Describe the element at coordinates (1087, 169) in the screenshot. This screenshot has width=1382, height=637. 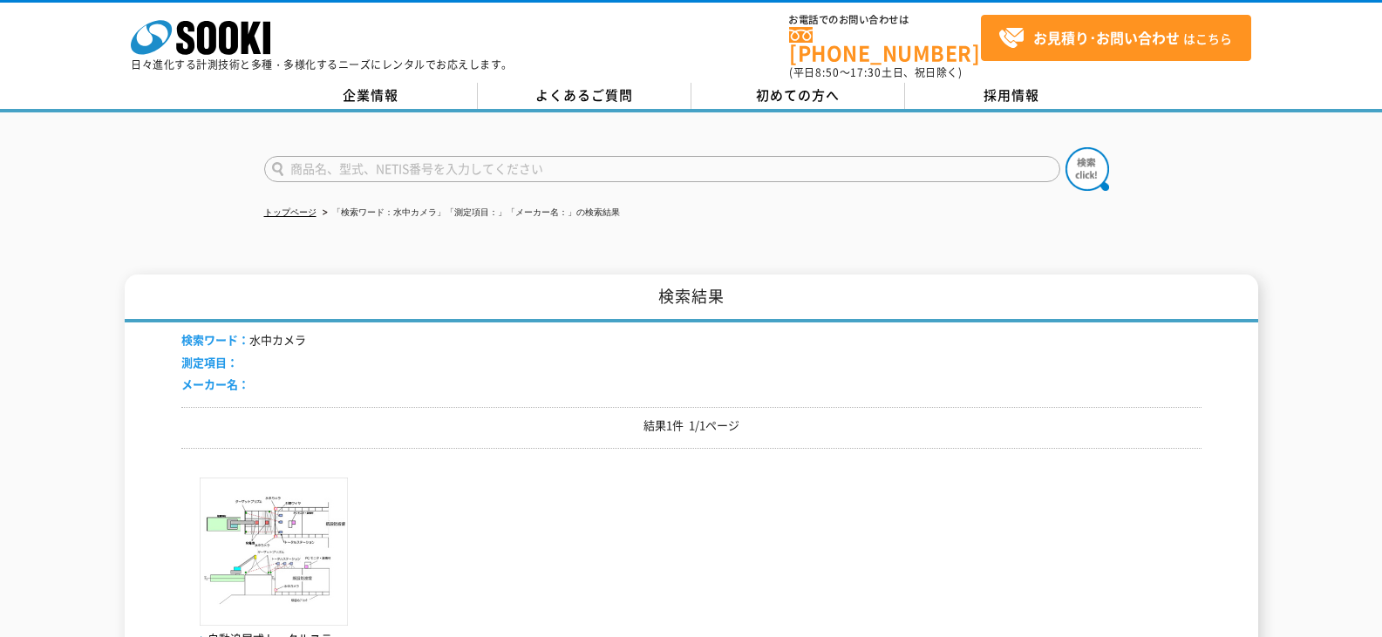
I see `img: btn_search.png` at that location.